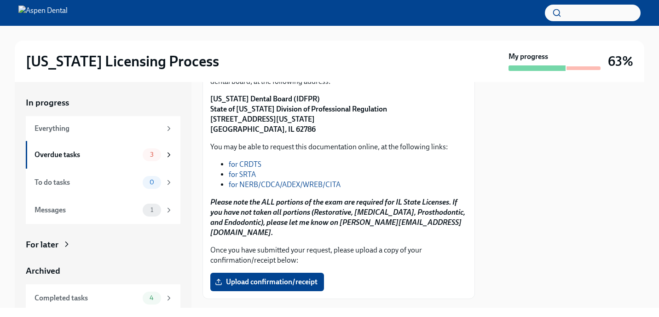 Image resolution: width=659 pixels, height=317 pixels. I want to click on a: for SRTA, so click(242, 174).